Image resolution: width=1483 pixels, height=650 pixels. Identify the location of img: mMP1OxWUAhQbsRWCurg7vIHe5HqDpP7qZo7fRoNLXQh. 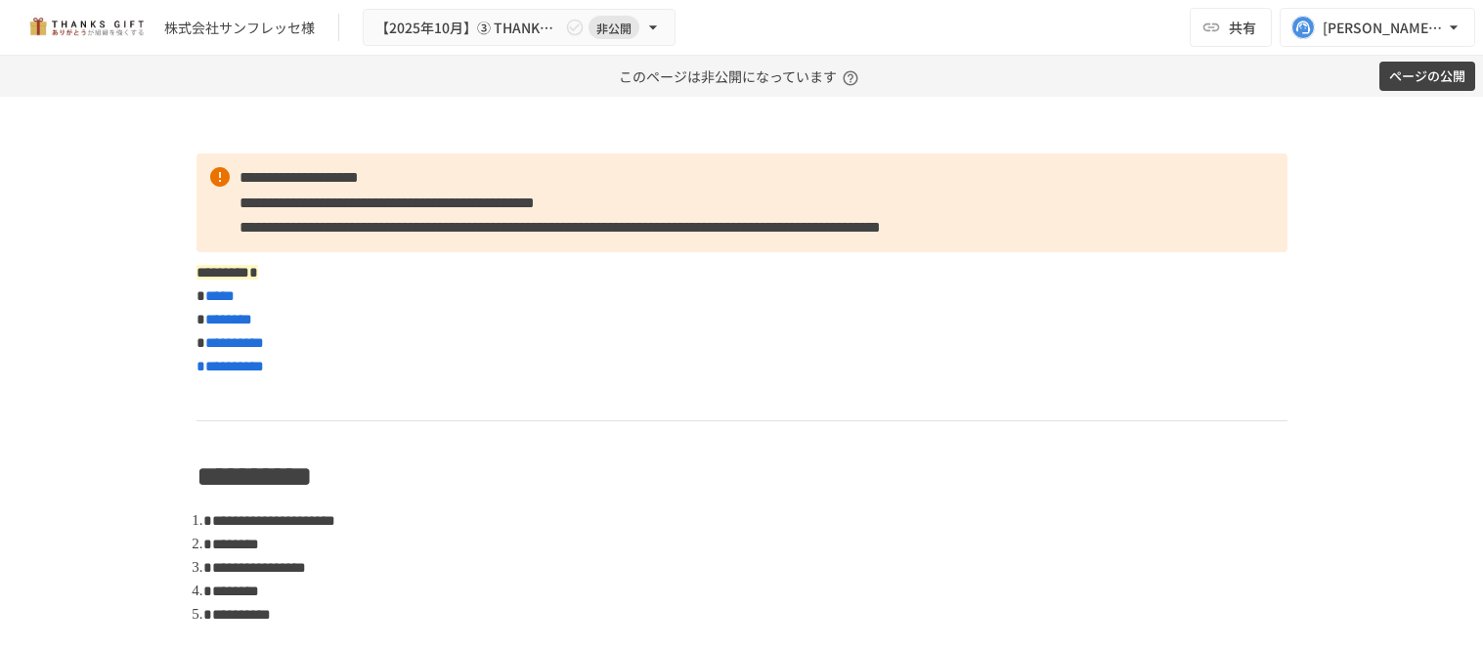
(86, 27).